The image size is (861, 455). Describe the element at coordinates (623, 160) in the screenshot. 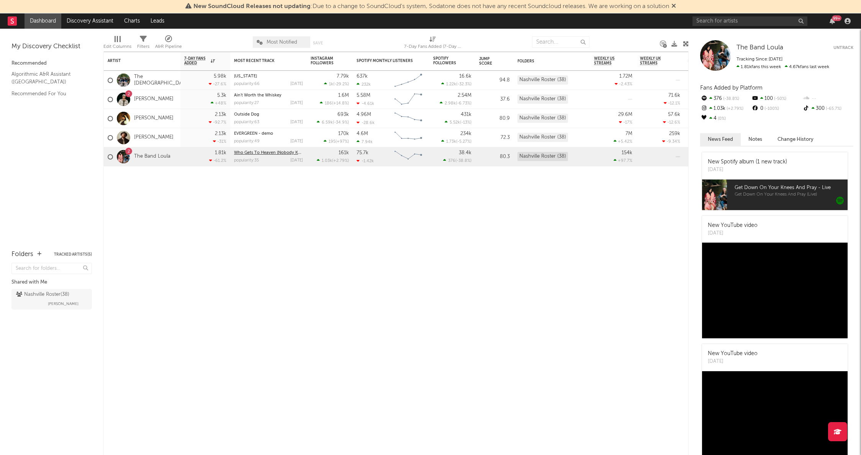

I see `div: +97.7 %` at that location.